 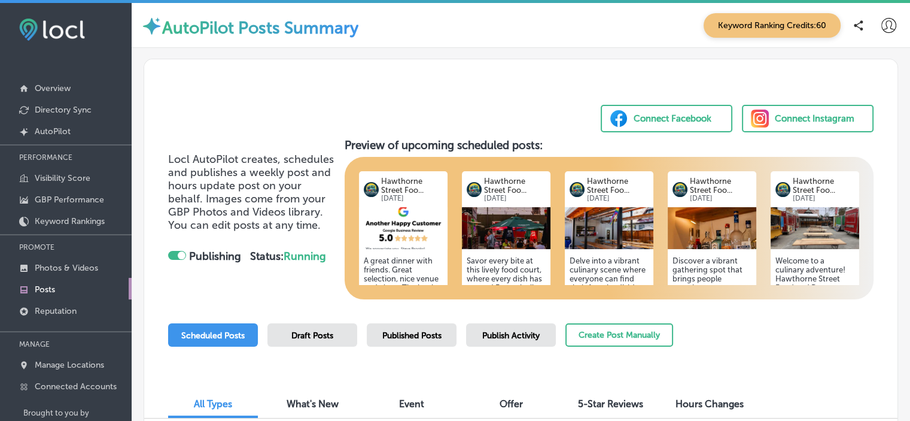 I want to click on p: Posts, so click(x=45, y=289).